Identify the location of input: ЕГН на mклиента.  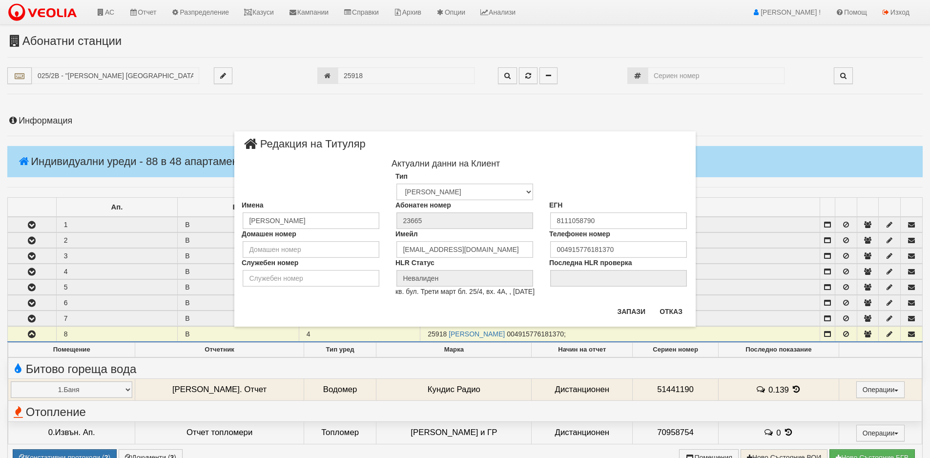
(619, 221).